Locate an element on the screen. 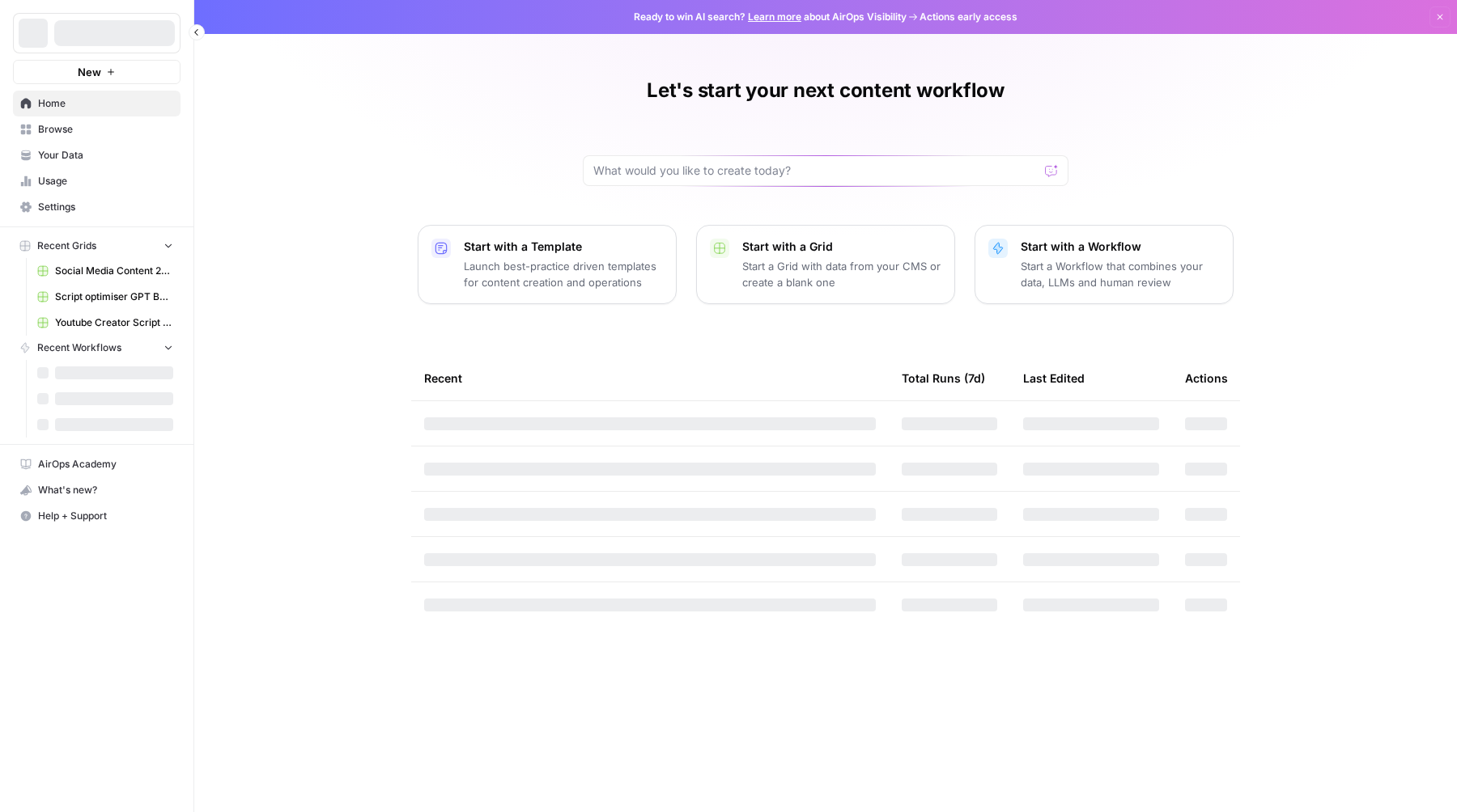  a: Settings is located at coordinates (96, 207).